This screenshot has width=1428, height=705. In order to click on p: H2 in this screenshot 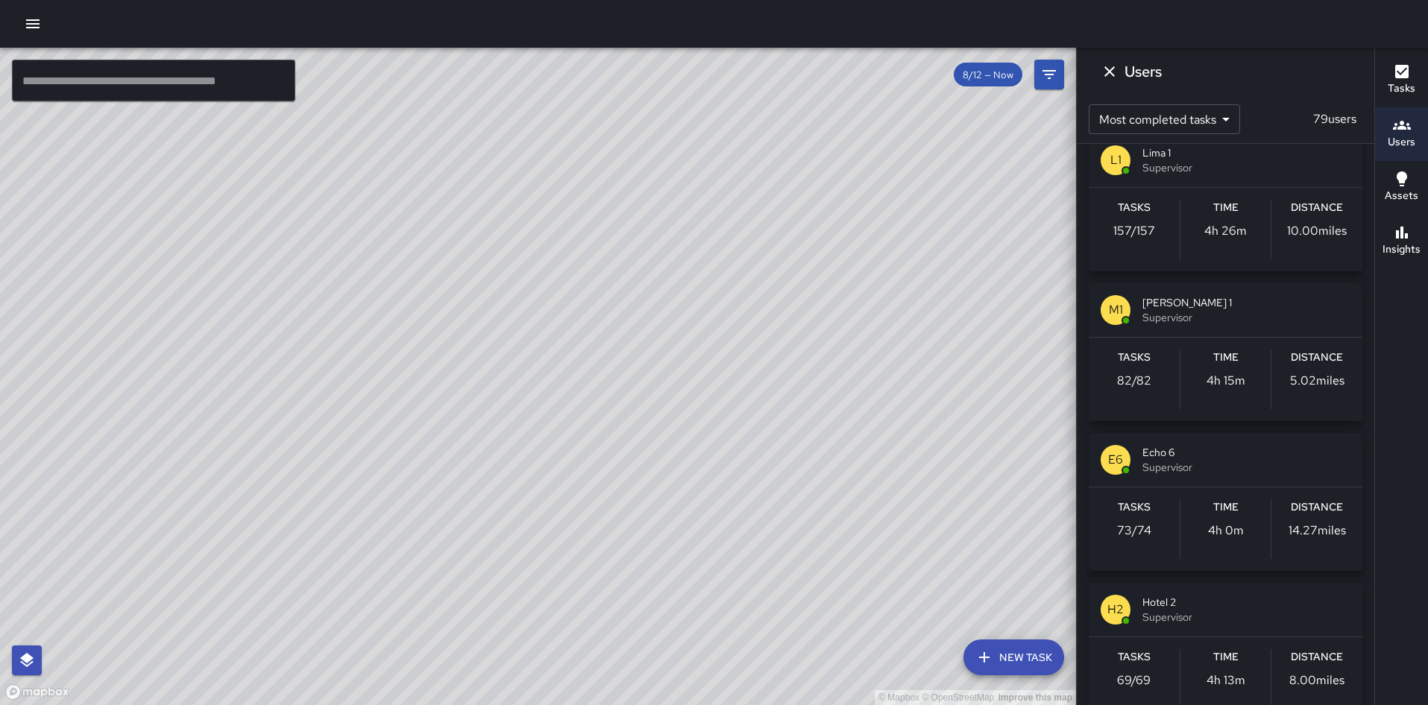, I will do `click(1115, 610)`.